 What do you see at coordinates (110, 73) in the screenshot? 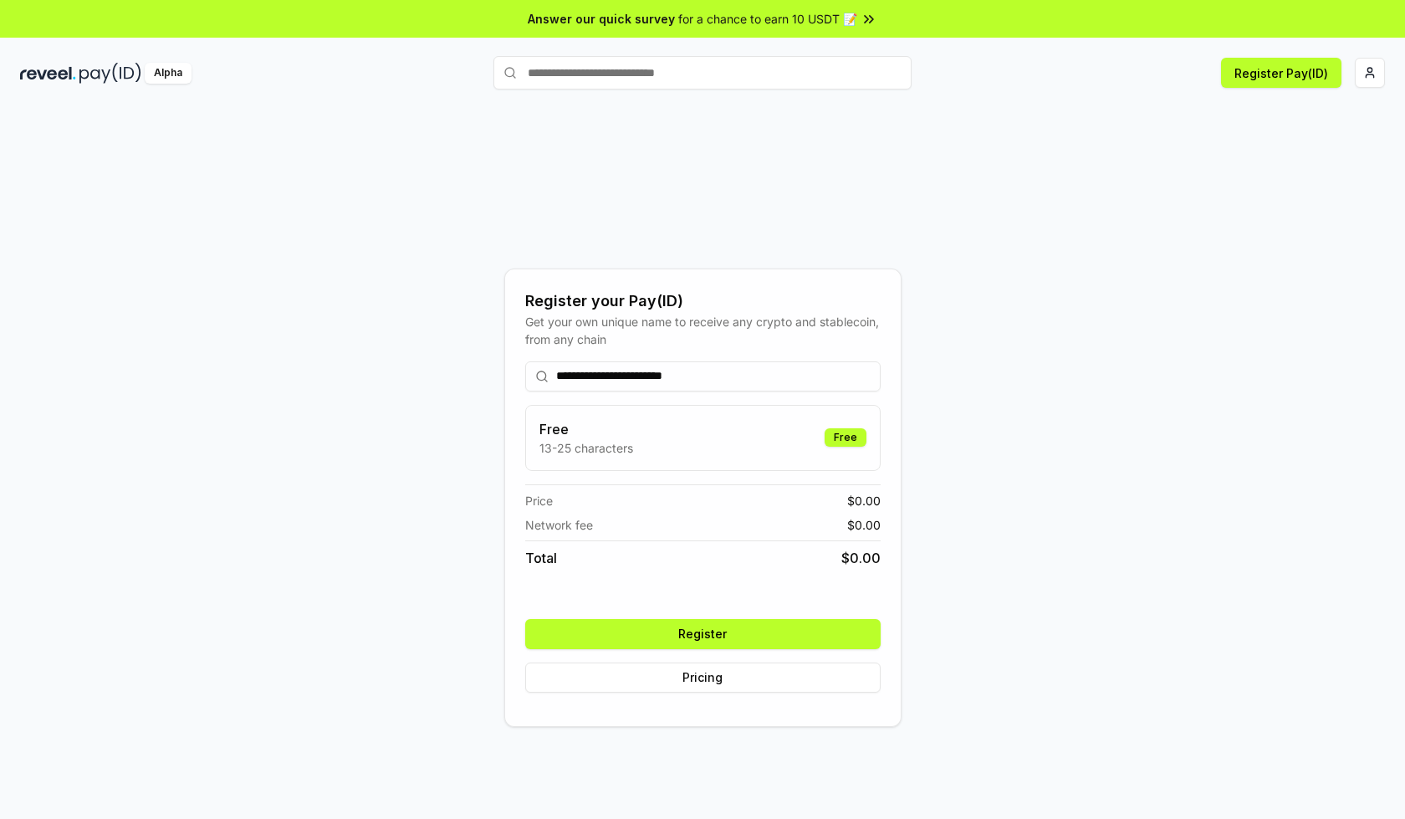
I see `img: pay_id` at bounding box center [110, 73].